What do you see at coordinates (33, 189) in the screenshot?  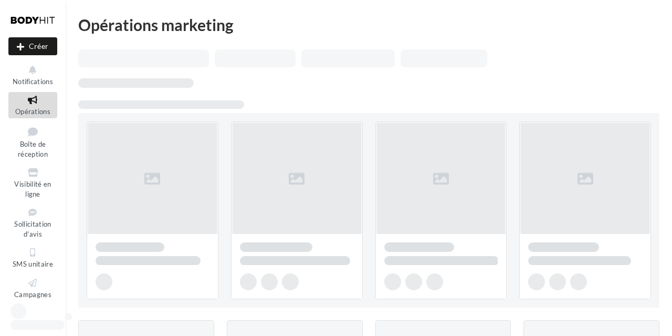 I see `span: Visibilité en ligne` at bounding box center [33, 189].